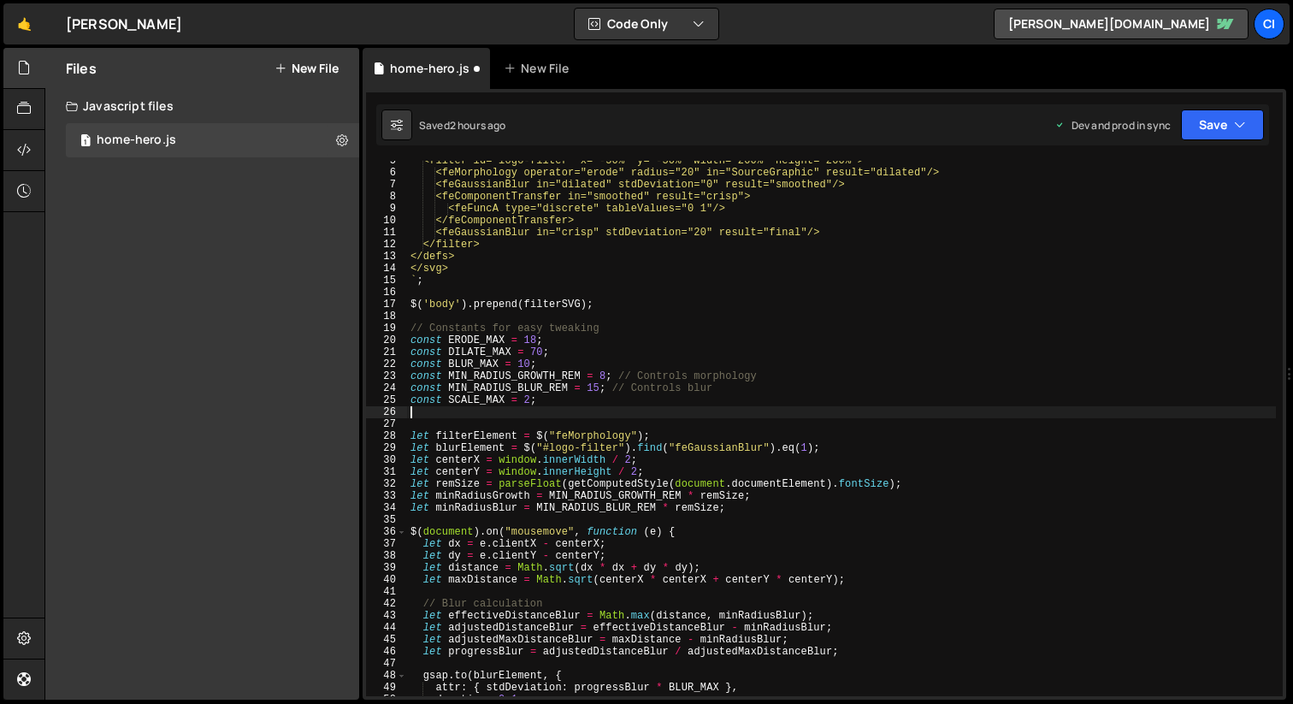 The height and width of the screenshot is (704, 1293). I want to click on div: 5, so click(387, 161).